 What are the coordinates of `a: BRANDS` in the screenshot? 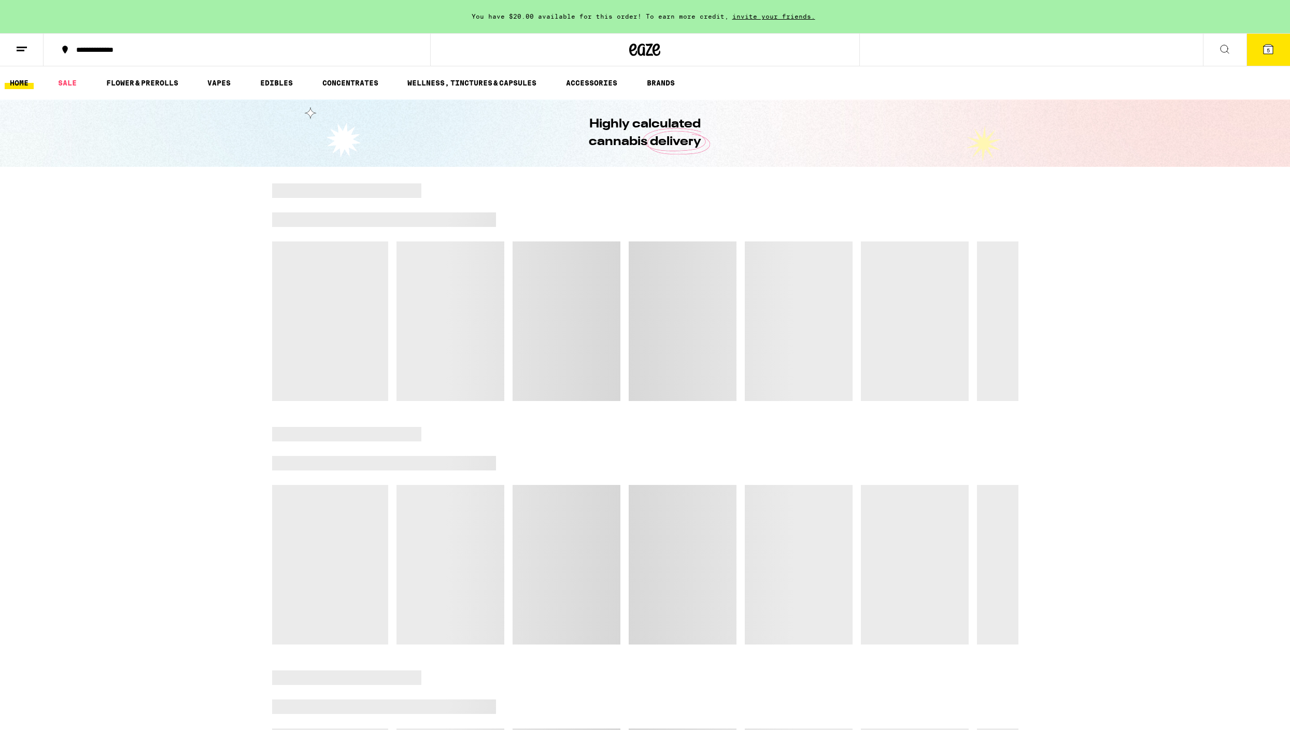 It's located at (661, 83).